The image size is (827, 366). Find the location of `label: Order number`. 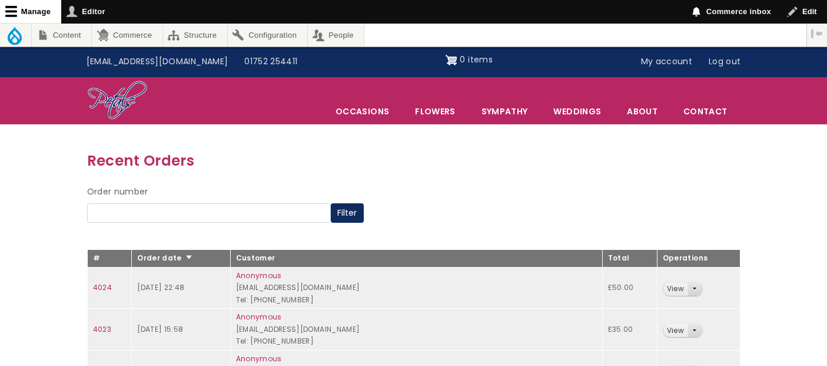

label: Order number is located at coordinates (118, 192).